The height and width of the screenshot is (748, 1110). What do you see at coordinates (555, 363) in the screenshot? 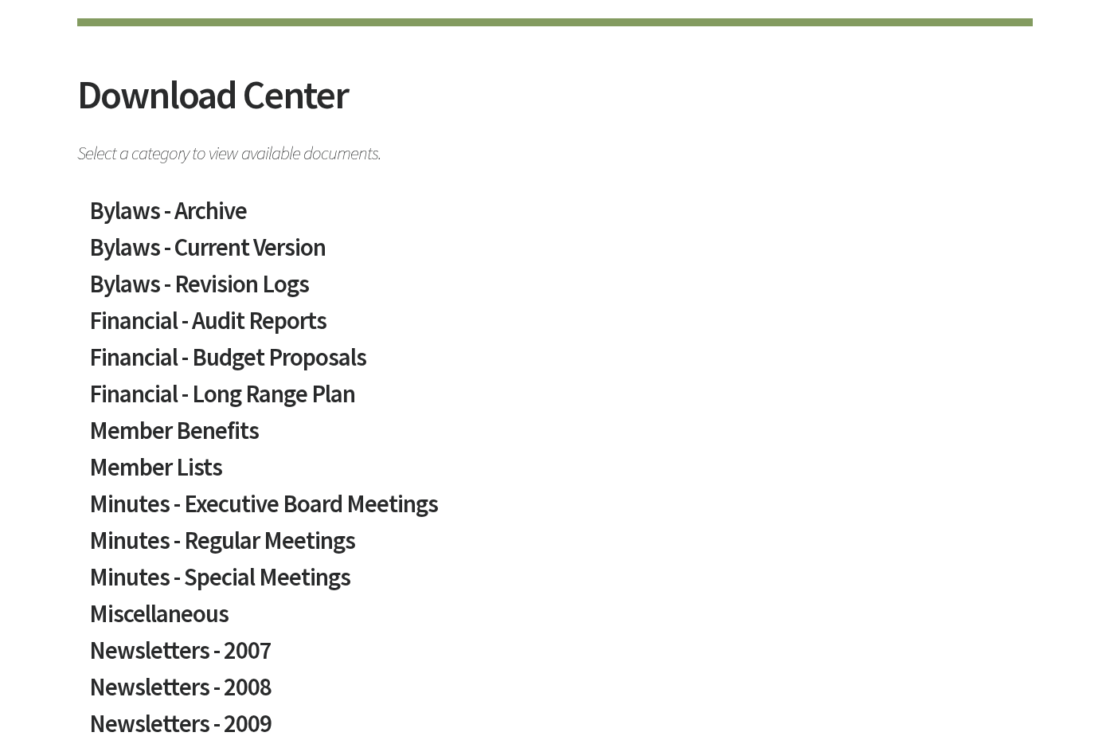
I see `h2: Financial - Budget Proposals` at bounding box center [555, 363].